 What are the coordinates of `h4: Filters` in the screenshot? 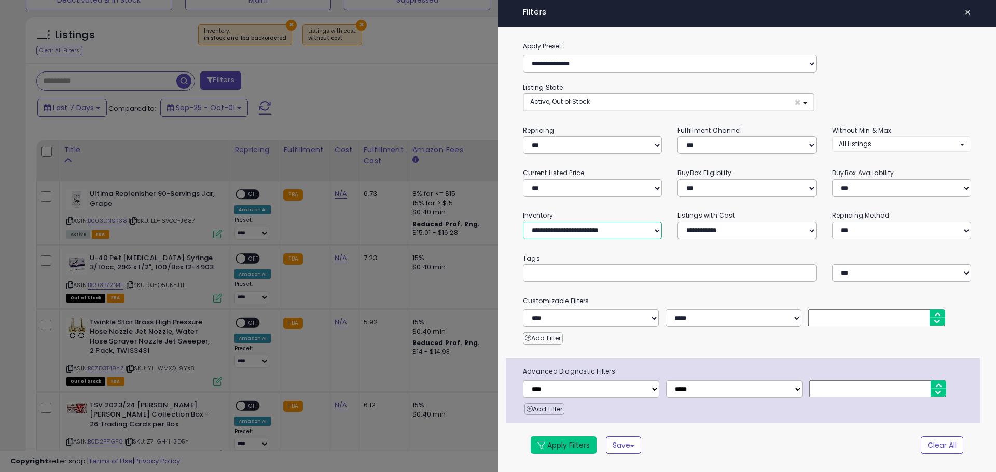 It's located at (747, 12).